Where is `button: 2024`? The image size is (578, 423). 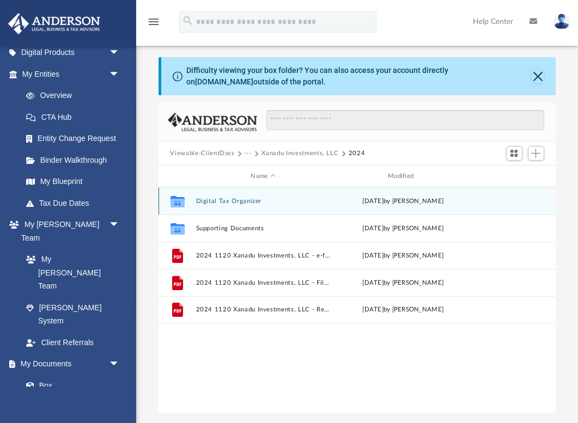 button: 2024 is located at coordinates (357, 154).